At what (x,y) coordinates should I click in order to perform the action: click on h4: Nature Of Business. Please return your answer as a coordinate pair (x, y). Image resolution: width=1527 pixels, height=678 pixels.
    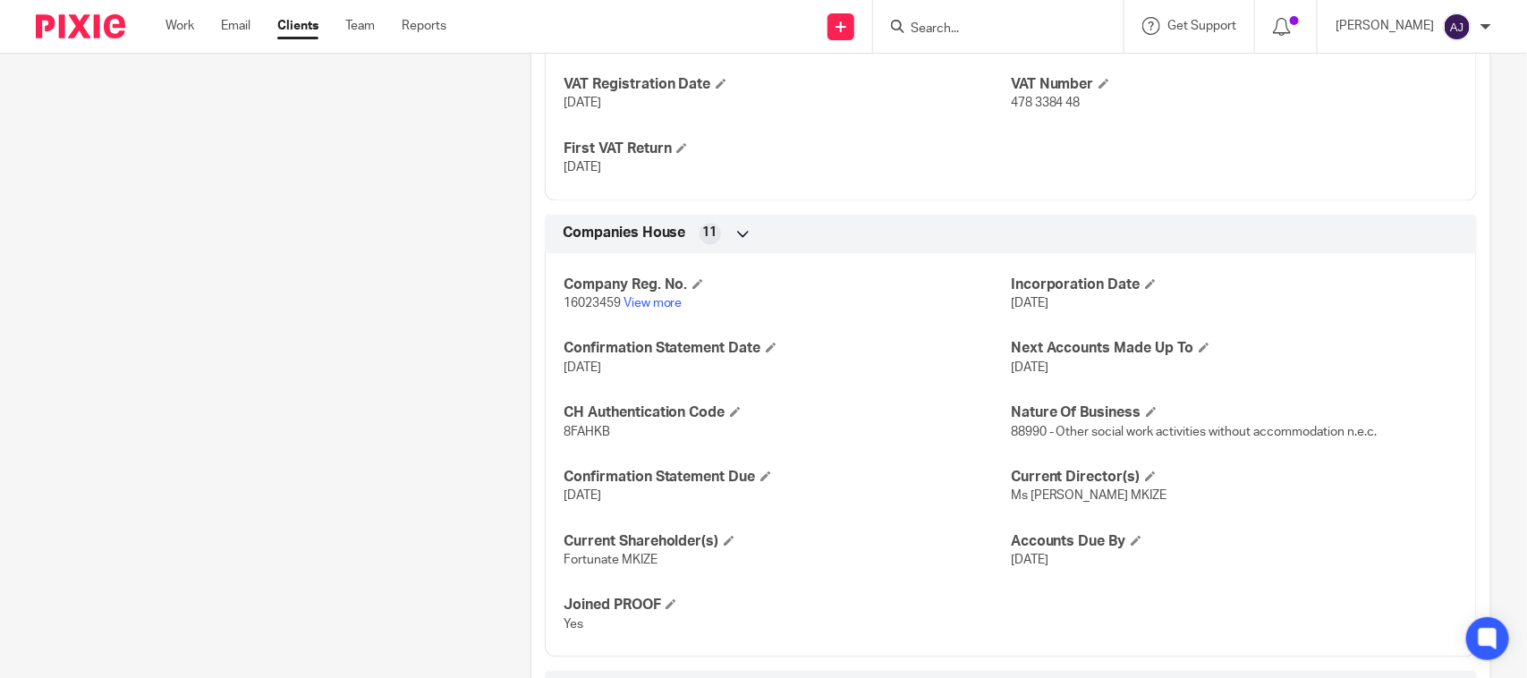
    Looking at the image, I should click on (1235, 413).